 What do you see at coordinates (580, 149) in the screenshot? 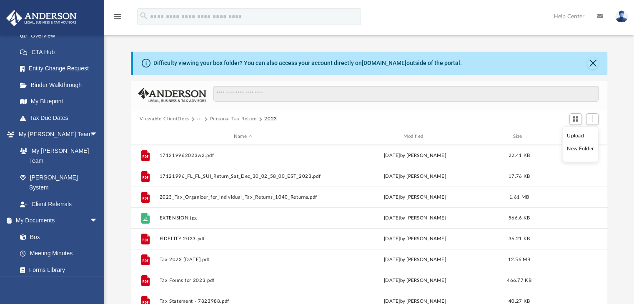
I see `li: New Folder` at bounding box center [580, 149].